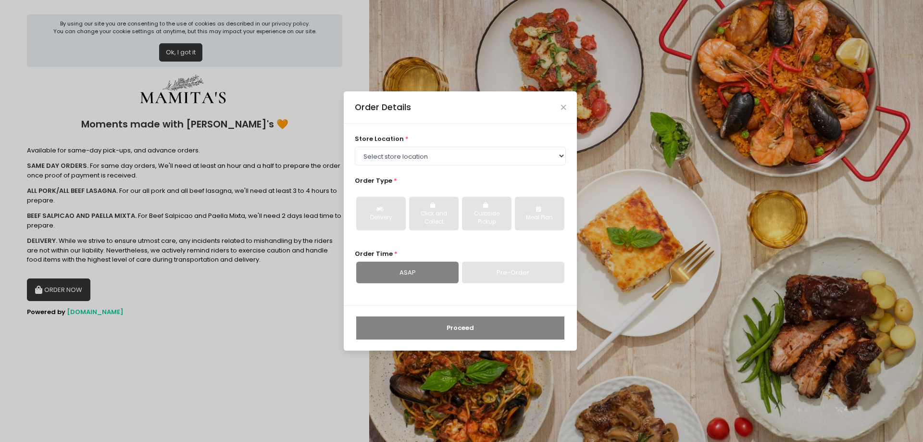  What do you see at coordinates (486, 218) in the screenshot?
I see `div: Curbside Pickup` at bounding box center [486, 218].